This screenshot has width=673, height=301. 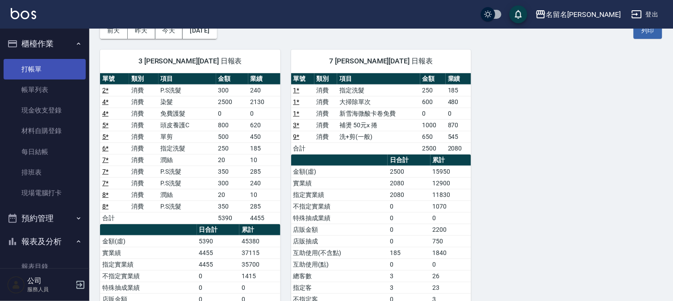 What do you see at coordinates (339, 241) in the screenshot?
I see `td: 店販抽成` at bounding box center [339, 241].